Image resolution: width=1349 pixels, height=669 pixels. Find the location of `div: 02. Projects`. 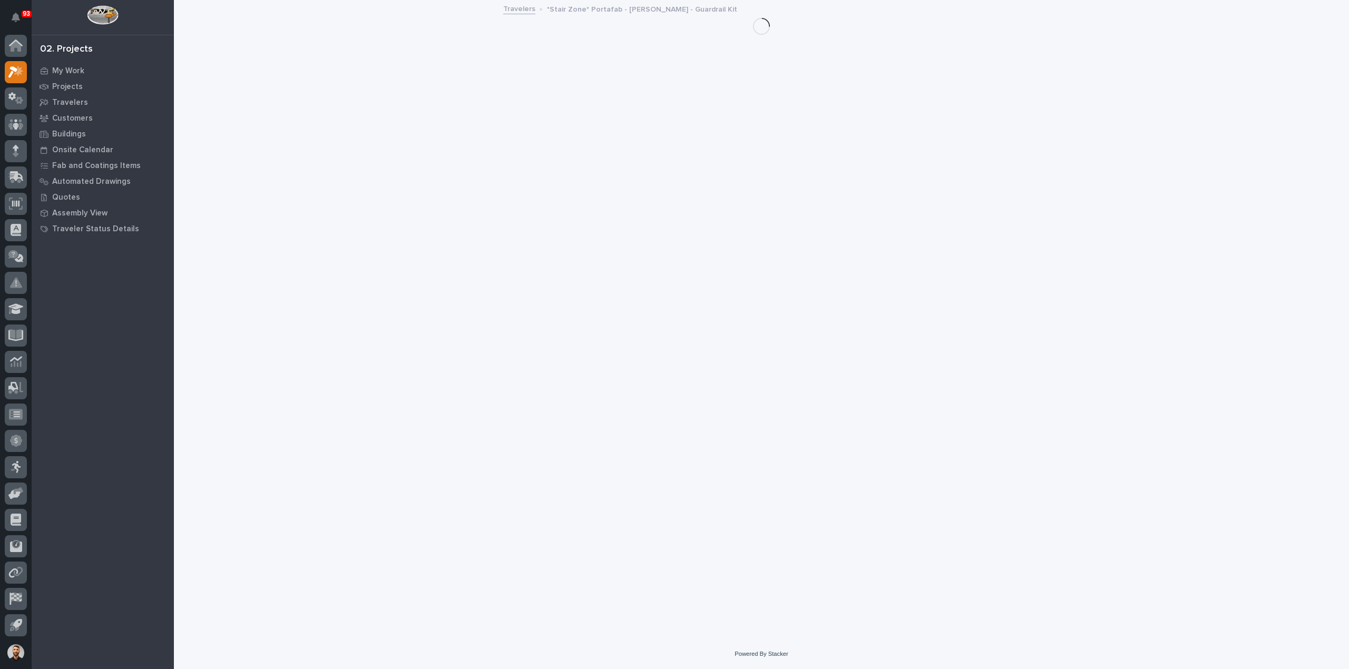

div: 02. Projects is located at coordinates (66, 50).